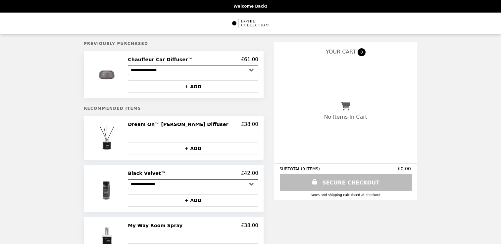 The height and width of the screenshot is (244, 501). I want to click on p: £61.00, so click(249, 60).